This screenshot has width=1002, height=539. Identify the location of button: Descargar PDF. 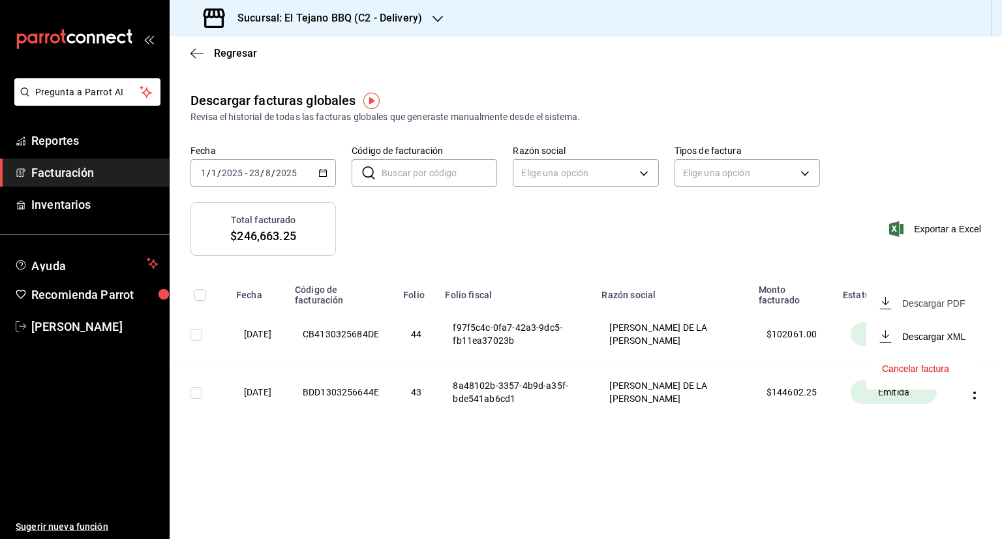
(923, 303).